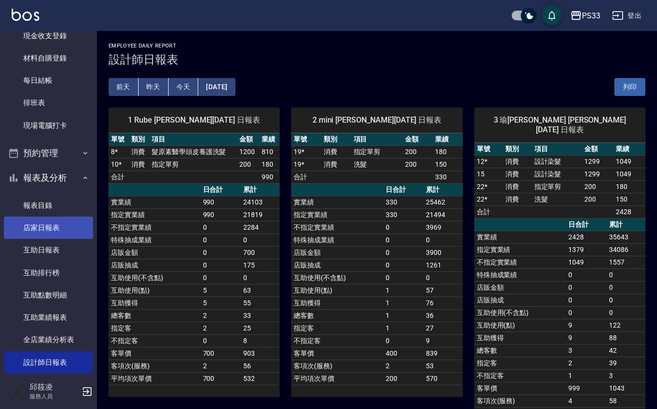 The height and width of the screenshot is (409, 657). What do you see at coordinates (221, 303) in the screenshot?
I see `td: 5` at bounding box center [221, 303].